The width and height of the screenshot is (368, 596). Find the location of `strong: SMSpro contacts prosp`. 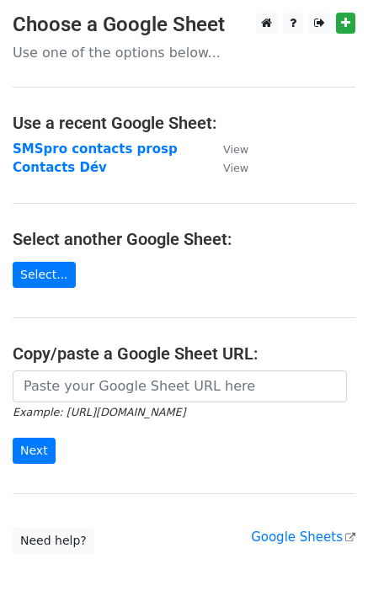

strong: SMSpro contacts prosp is located at coordinates (95, 149).